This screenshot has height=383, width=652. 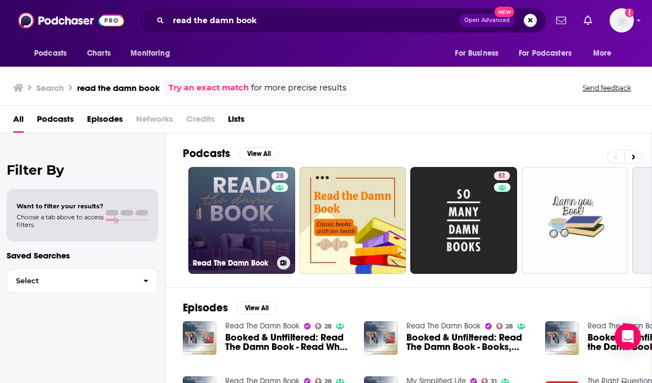 I want to click on h3: Read The Damn Book, so click(x=232, y=263).